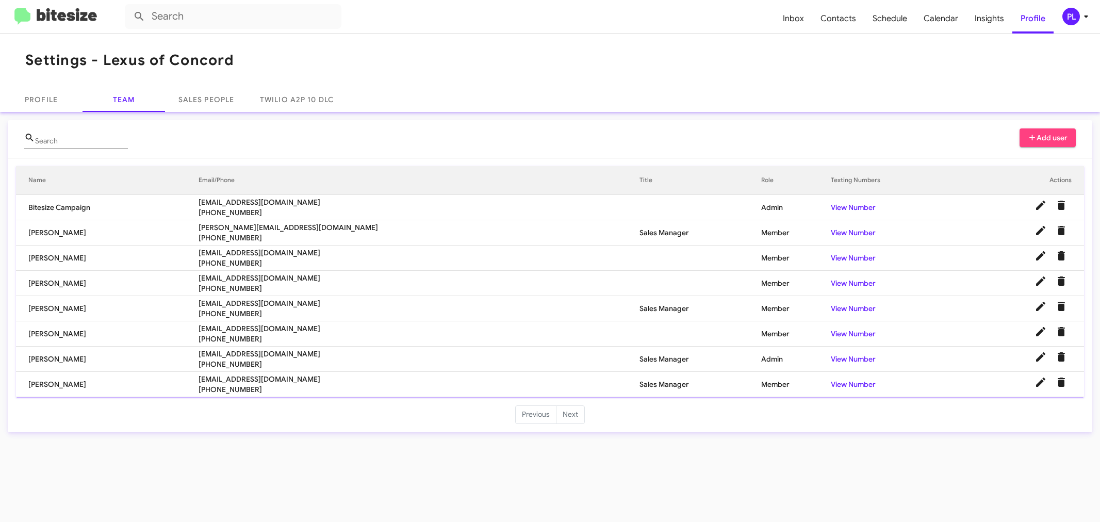 This screenshot has height=522, width=1100. I want to click on h1: Settings - Lexus of Concord, so click(129, 60).